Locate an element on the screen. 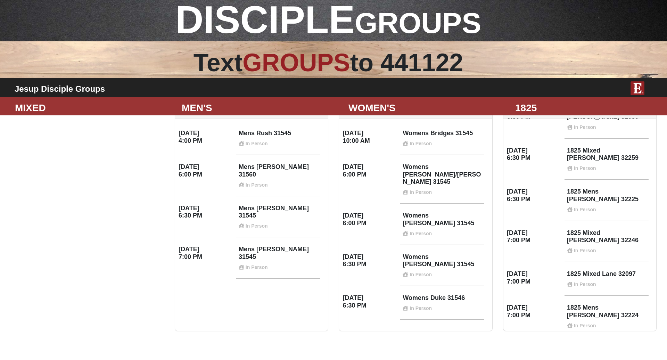 This screenshot has width=667, height=360. div: MEN'S is located at coordinates (260, 108).